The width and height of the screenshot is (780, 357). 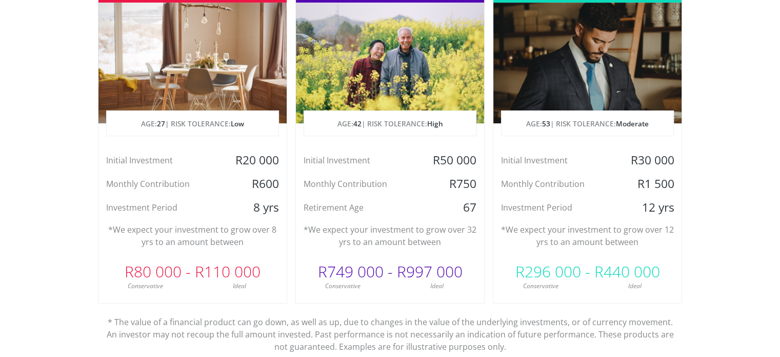 I want to click on p: * The value of a financial product can go down, as well as up, due to changes in the value of the..., so click(x=390, y=328).